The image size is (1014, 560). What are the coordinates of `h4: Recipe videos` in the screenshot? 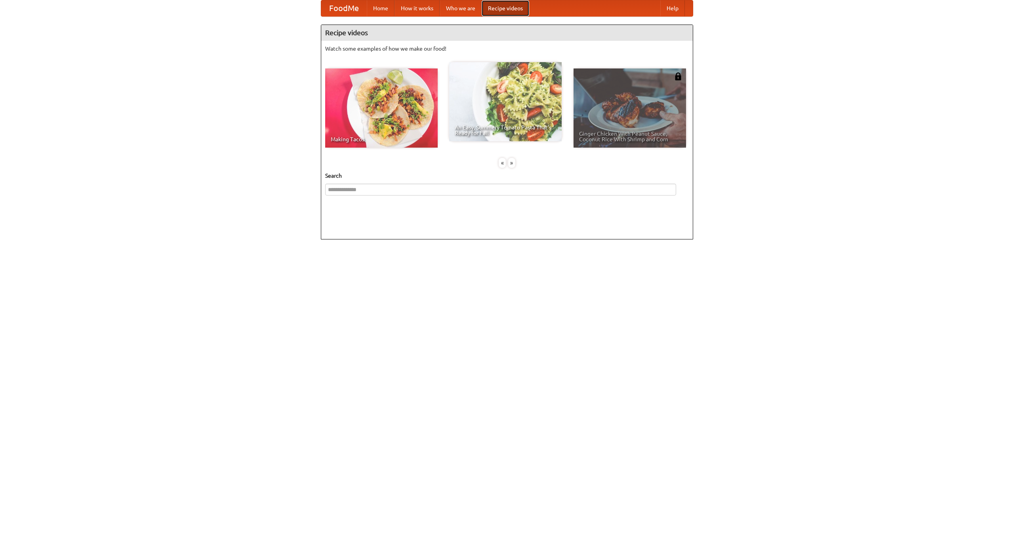 It's located at (507, 33).